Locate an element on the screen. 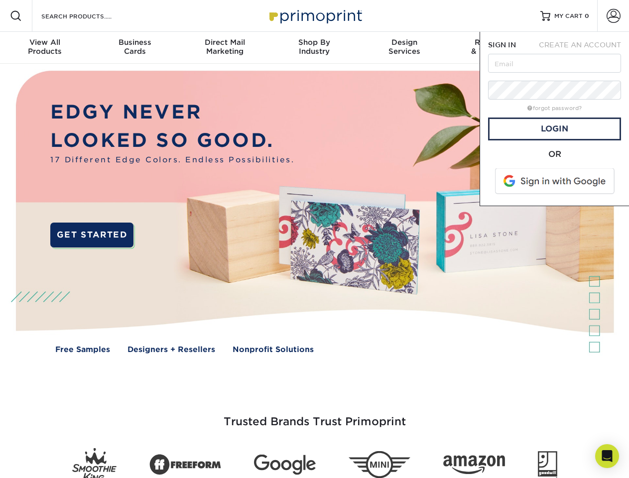 The image size is (629, 478). h3: Trusted Brands Trust Primoprint is located at coordinates (315, 416).